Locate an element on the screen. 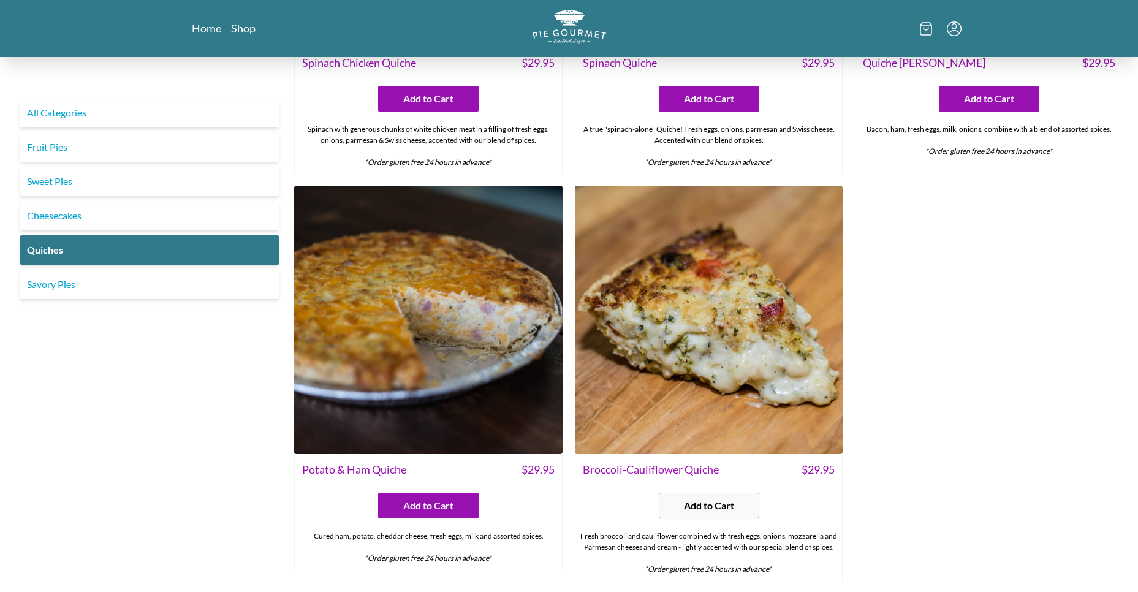 This screenshot has width=1138, height=592. span: Spinach Quiche is located at coordinates (619, 62).